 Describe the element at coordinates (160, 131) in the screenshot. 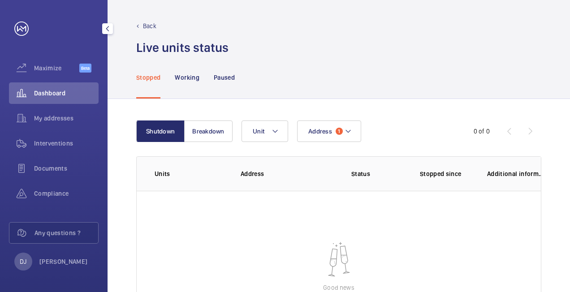

I see `button: Shutdown` at that location.